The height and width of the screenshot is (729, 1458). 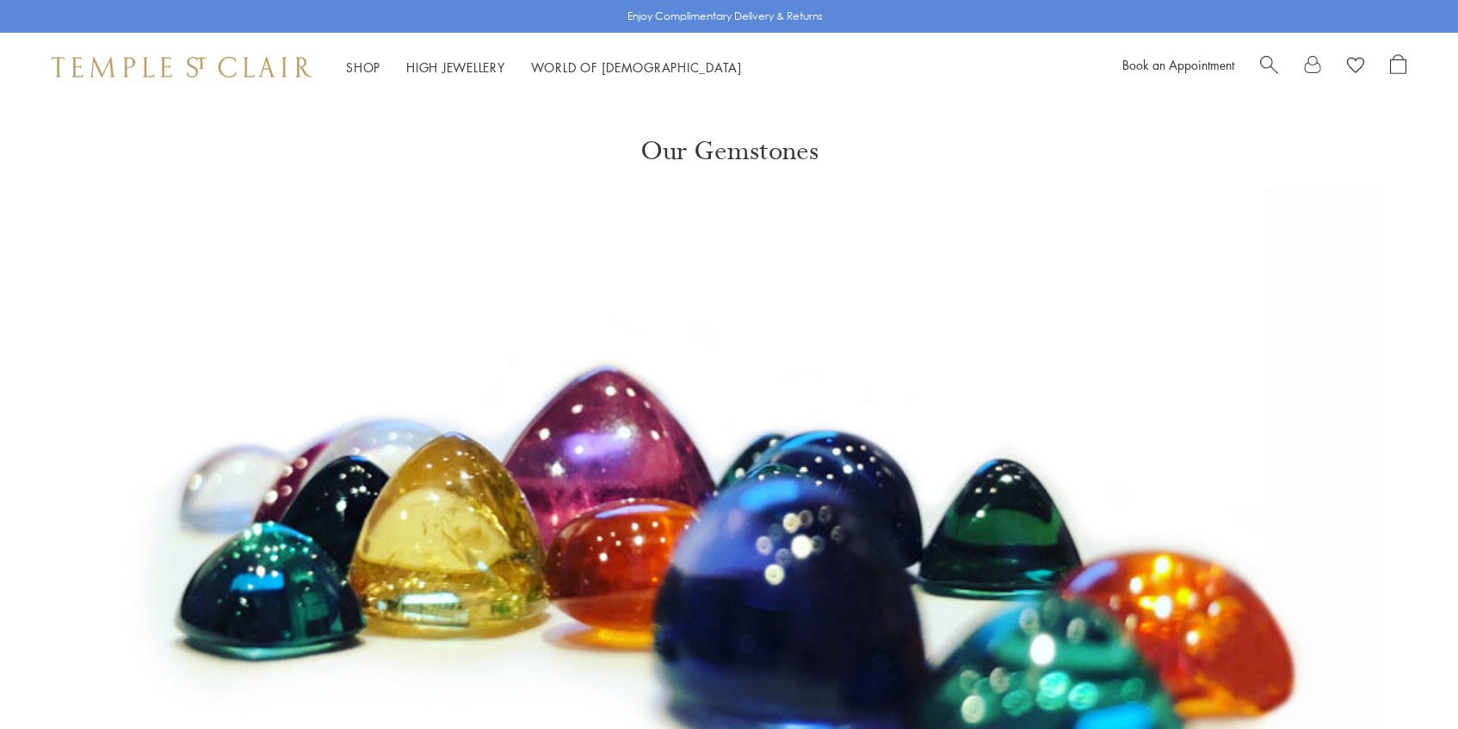 I want to click on a: Search, so click(x=1269, y=67).